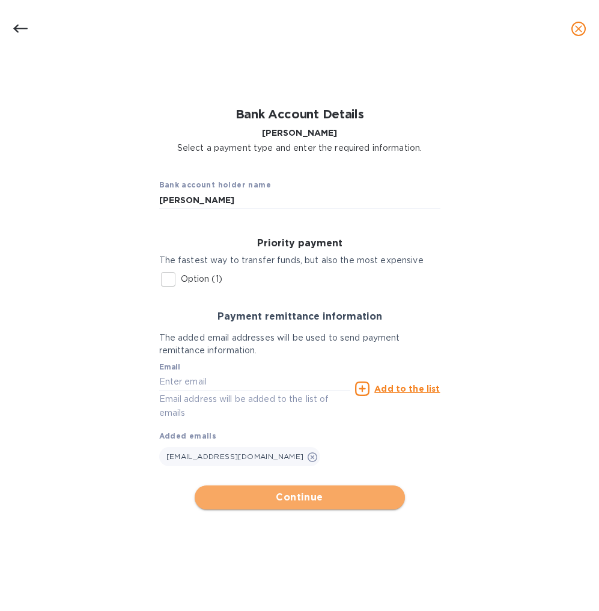 The image size is (599, 611). Describe the element at coordinates (300, 148) in the screenshot. I see `p: Select a payment type and enter the required information.` at that location.